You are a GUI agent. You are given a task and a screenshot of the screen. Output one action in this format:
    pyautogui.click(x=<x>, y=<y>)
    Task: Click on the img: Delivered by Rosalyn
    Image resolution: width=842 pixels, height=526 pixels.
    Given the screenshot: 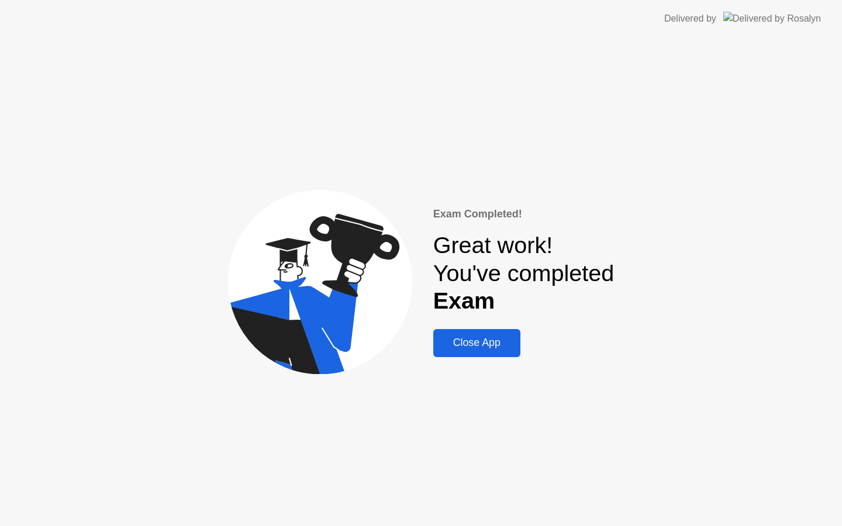 What is the action you would take?
    pyautogui.click(x=772, y=18)
    